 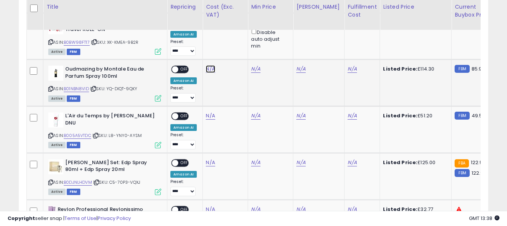 I want to click on span: | SKU: L8-YNY0-AYSM, so click(x=117, y=135).